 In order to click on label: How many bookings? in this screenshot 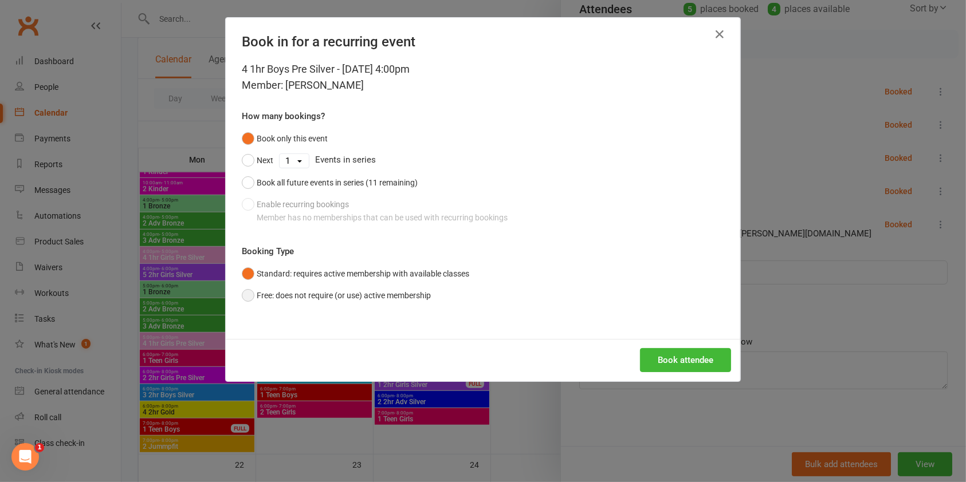, I will do `click(283, 116)`.